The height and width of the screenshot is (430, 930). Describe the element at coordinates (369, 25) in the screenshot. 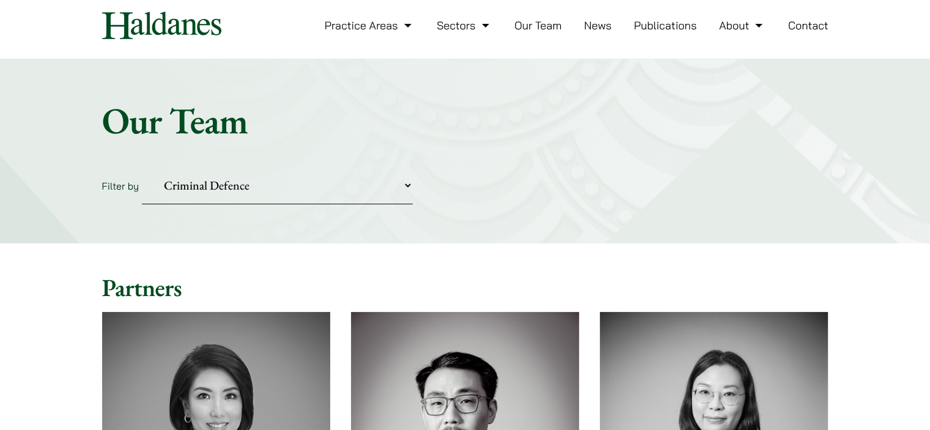

I see `a: Practice Areas` at that location.